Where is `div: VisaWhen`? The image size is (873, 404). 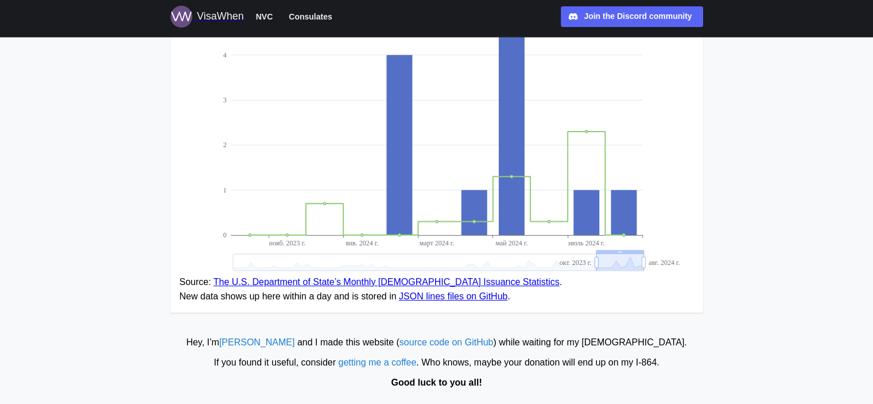
div: VisaWhen is located at coordinates (220, 17).